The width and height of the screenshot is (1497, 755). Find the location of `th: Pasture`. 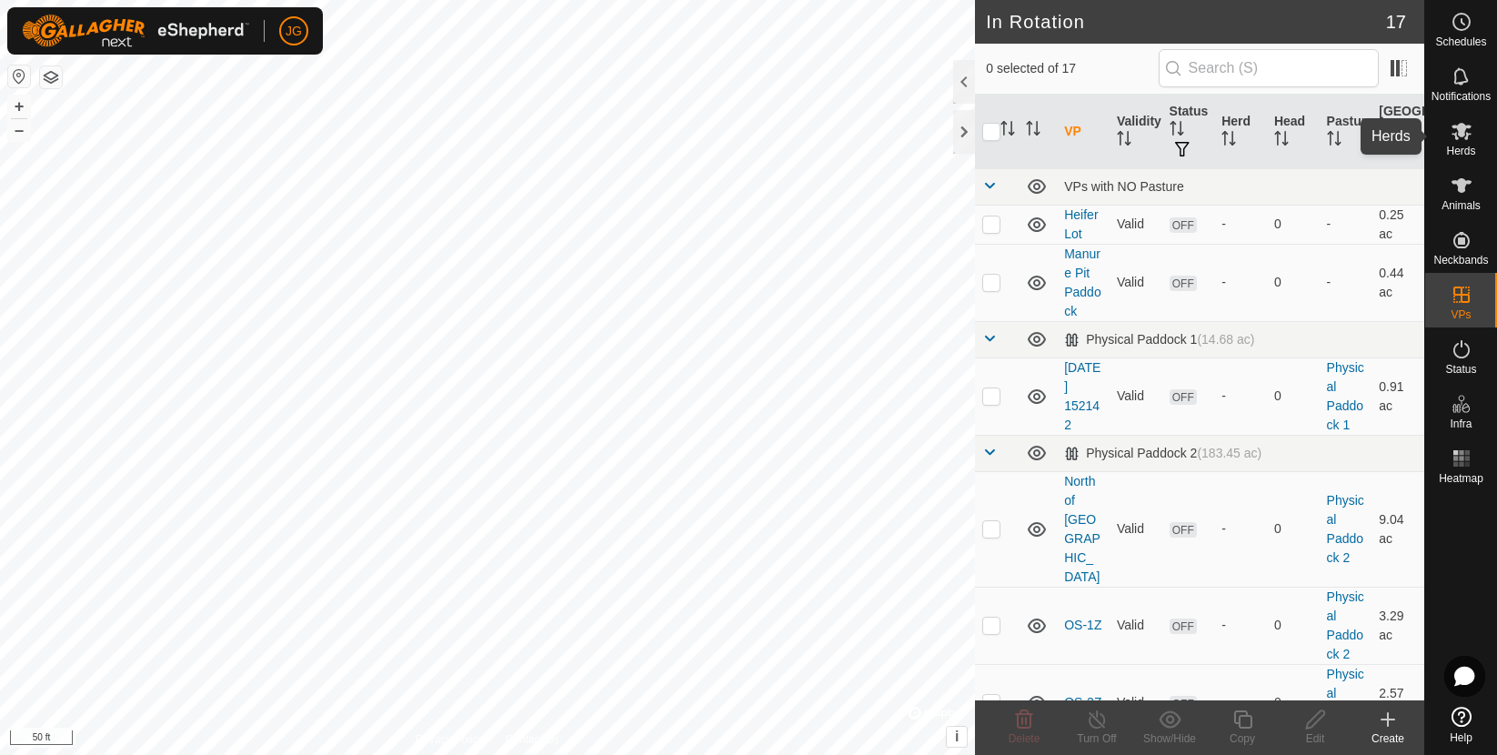

th: Pasture is located at coordinates (1346, 132).